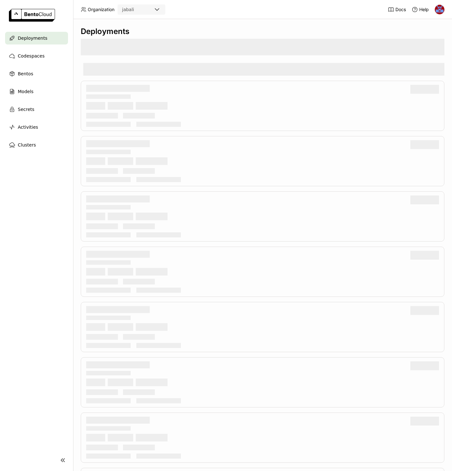 The height and width of the screenshot is (471, 452). What do you see at coordinates (396, 10) in the screenshot?
I see `a: Docs` at bounding box center [396, 10].